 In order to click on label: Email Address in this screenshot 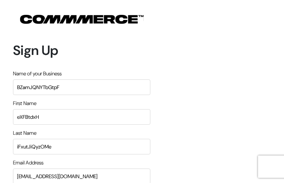, I will do `click(28, 162)`.